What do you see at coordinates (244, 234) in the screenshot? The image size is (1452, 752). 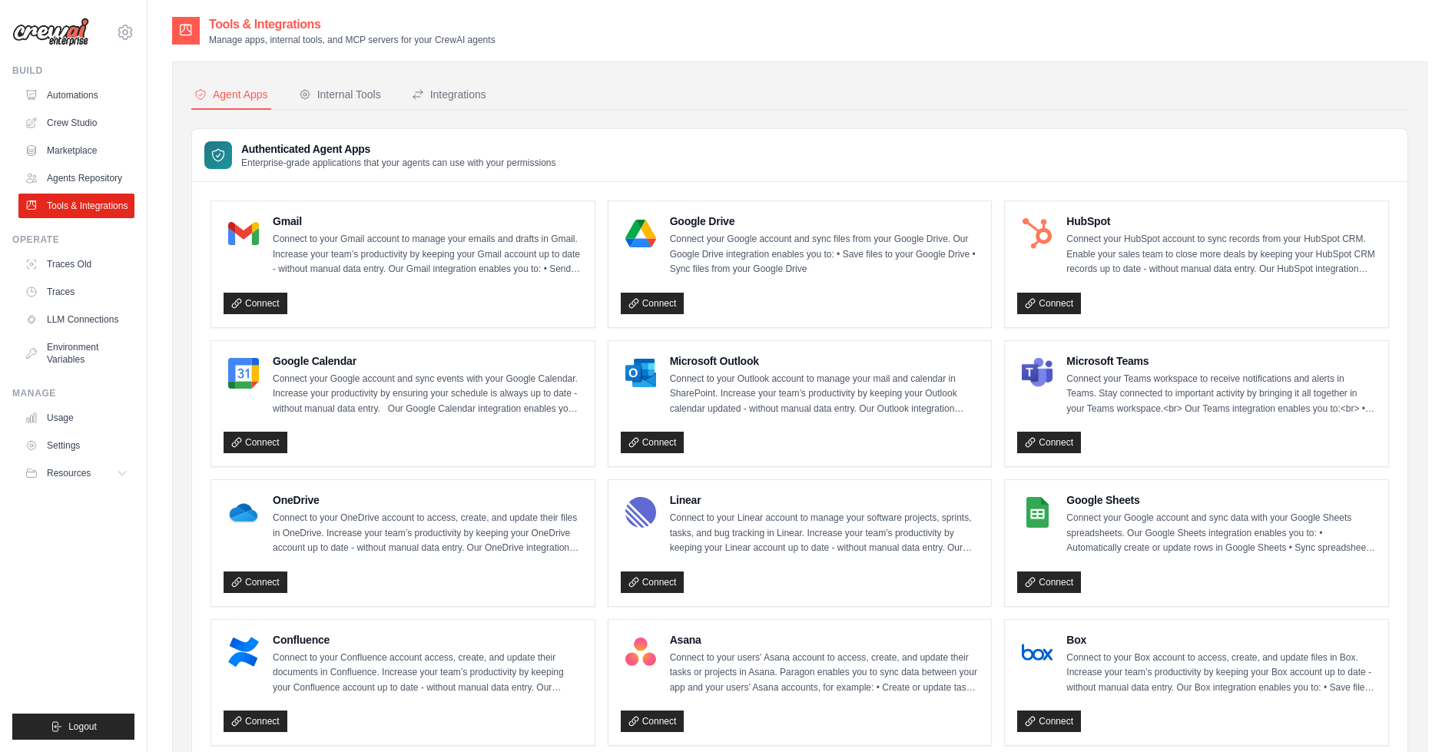 I see `img: Gmail Logo` at bounding box center [244, 234].